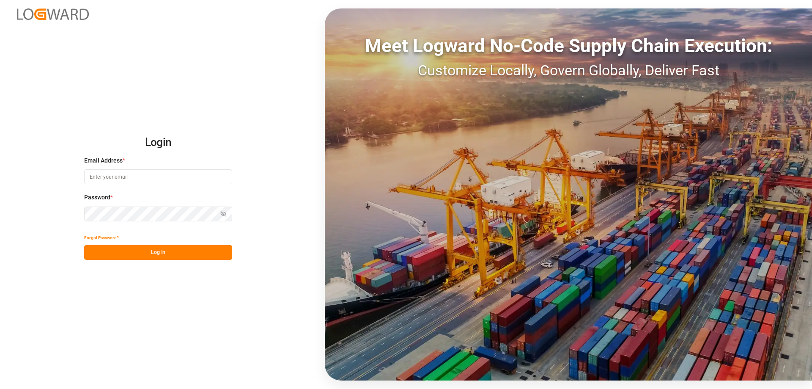 Image resolution: width=812 pixels, height=389 pixels. What do you see at coordinates (568, 46) in the screenshot?
I see `div: Meet Logward No-Code Supply Chain Execution:` at bounding box center [568, 46].